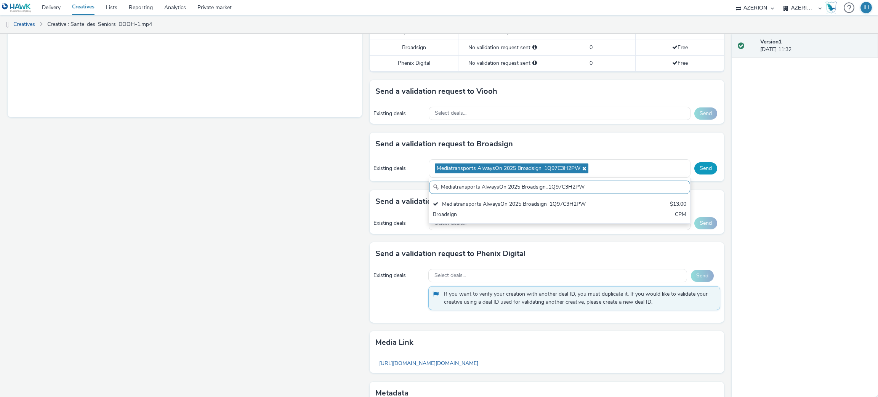 This screenshot has height=397, width=878. Describe the element at coordinates (444, 144) in the screenshot. I see `h3: Send a validation request to Broadsign` at that location.